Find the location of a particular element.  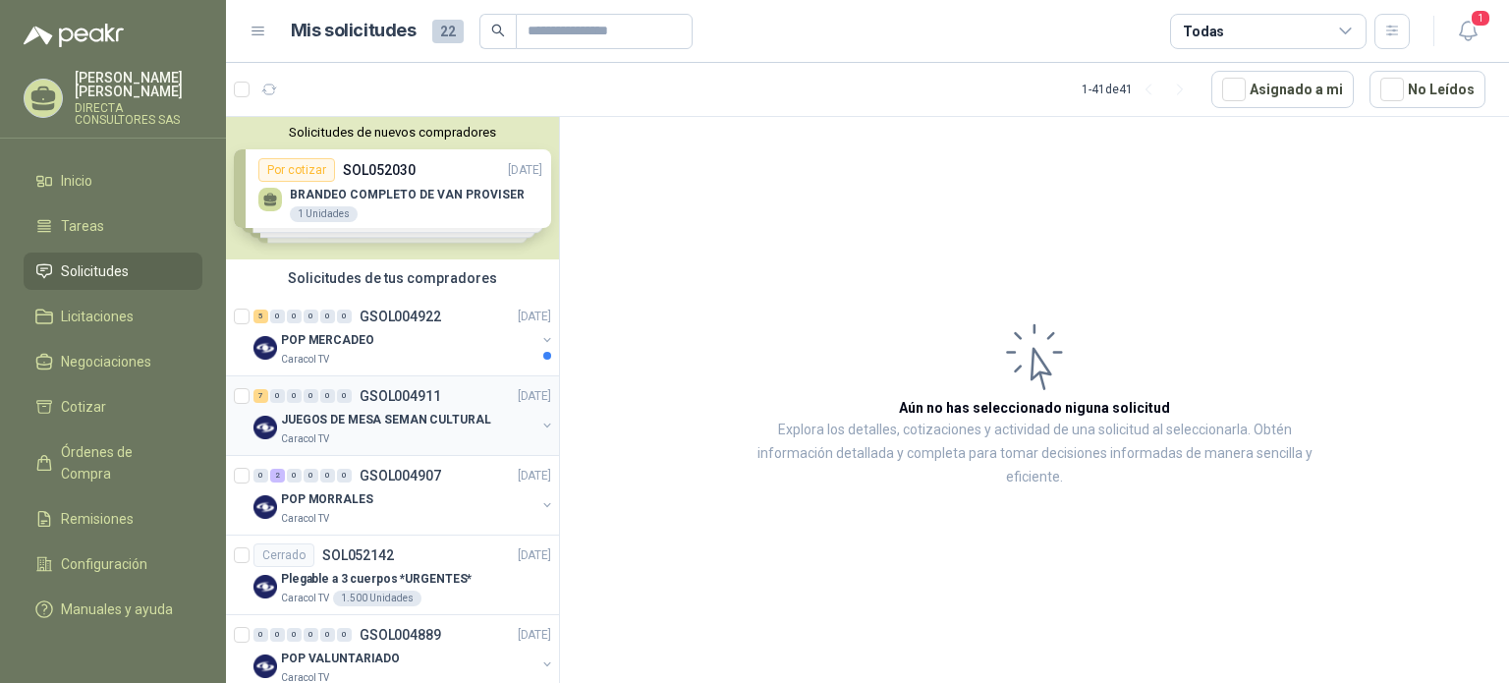

p: GSOL004922 is located at coordinates (400, 316).